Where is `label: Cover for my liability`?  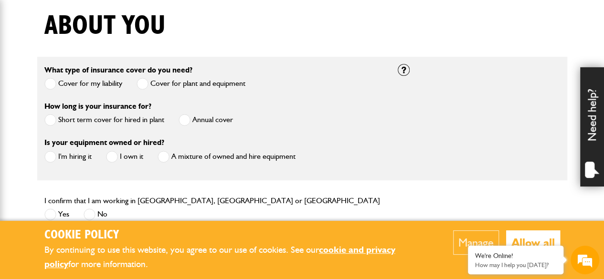
label: Cover for my liability is located at coordinates (83, 83).